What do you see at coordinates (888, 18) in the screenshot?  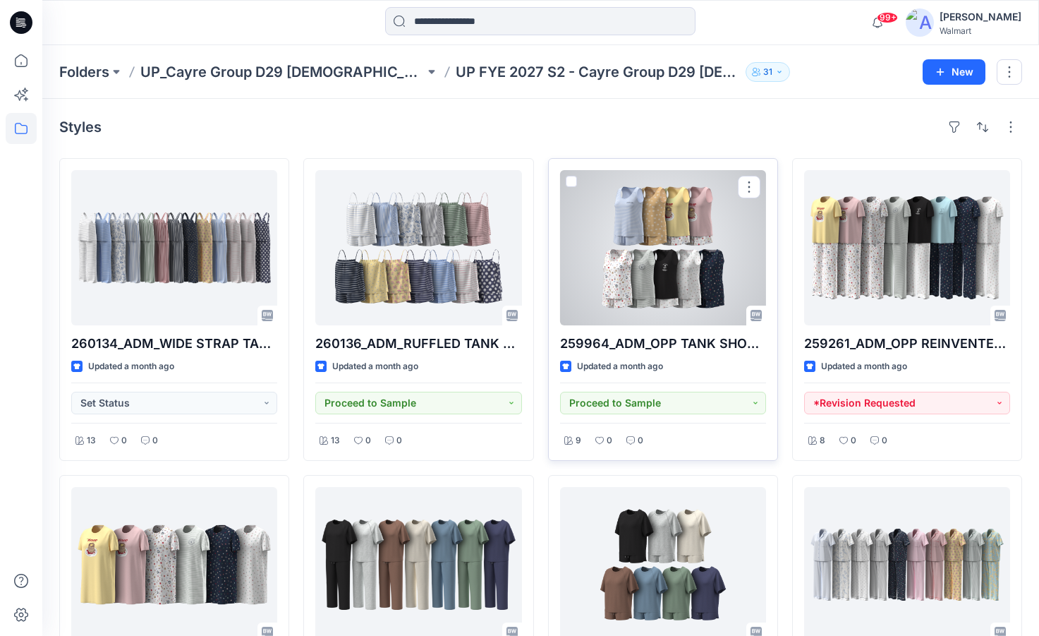 I see `span: 99+` at bounding box center [888, 18].